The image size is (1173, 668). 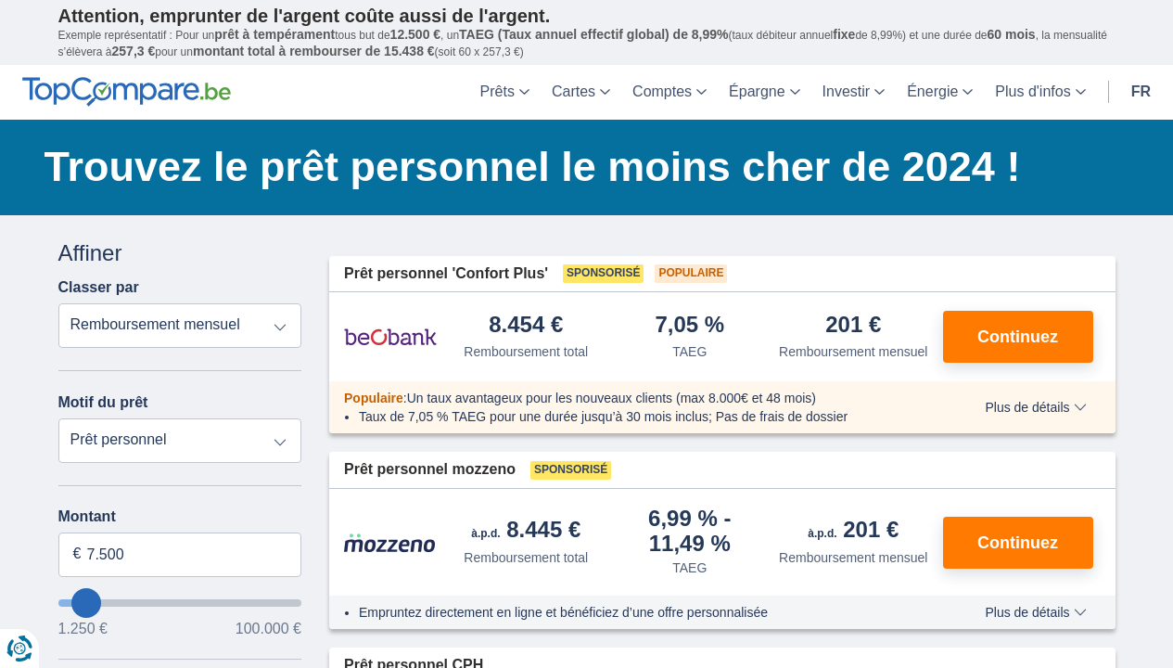 I want to click on span: TAEG (Taux annuel effectif global) de 8,99%, so click(x=593, y=34).